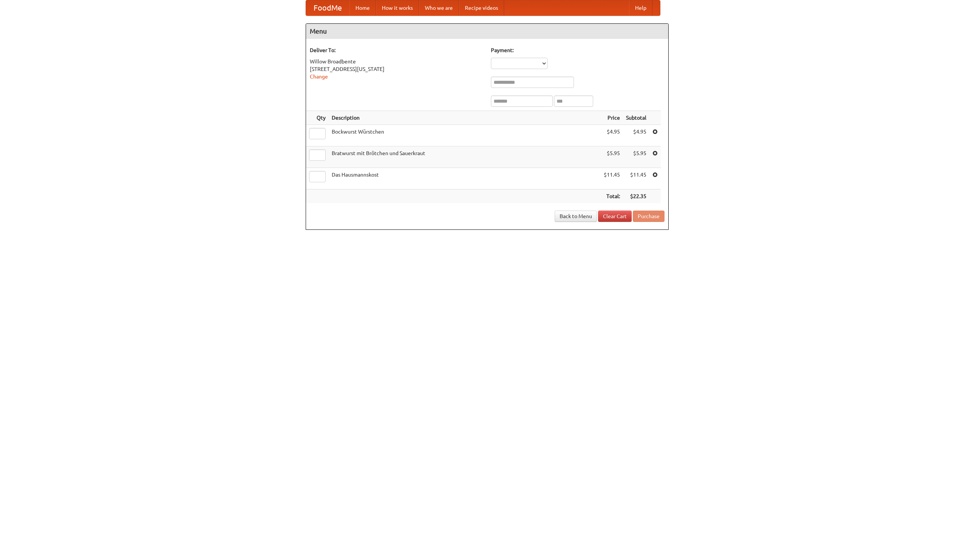  I want to click on a: FoodMe, so click(327, 8).